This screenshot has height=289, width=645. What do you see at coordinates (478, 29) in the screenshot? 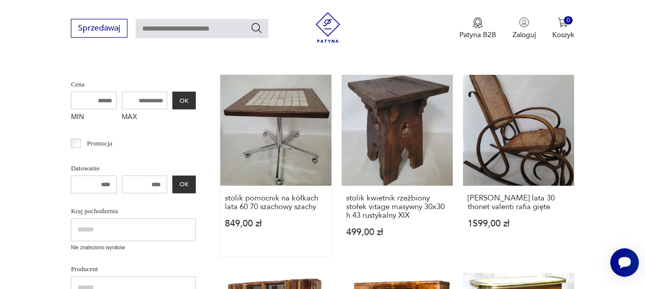
I see `button: Patyna B2B` at bounding box center [478, 29].